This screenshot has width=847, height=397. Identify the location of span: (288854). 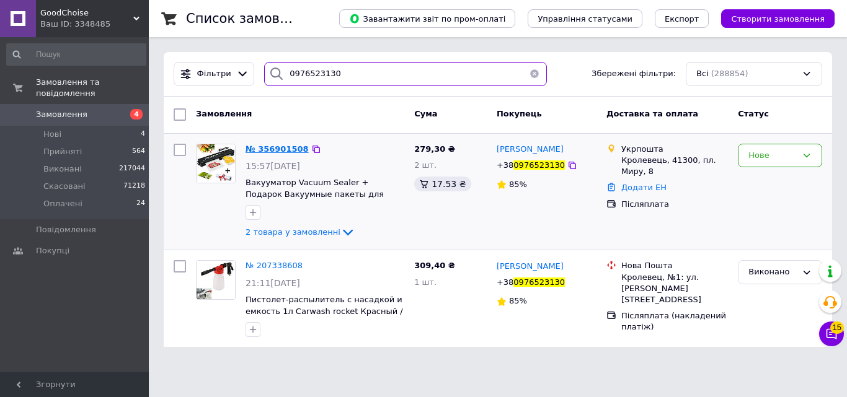
(730, 73).